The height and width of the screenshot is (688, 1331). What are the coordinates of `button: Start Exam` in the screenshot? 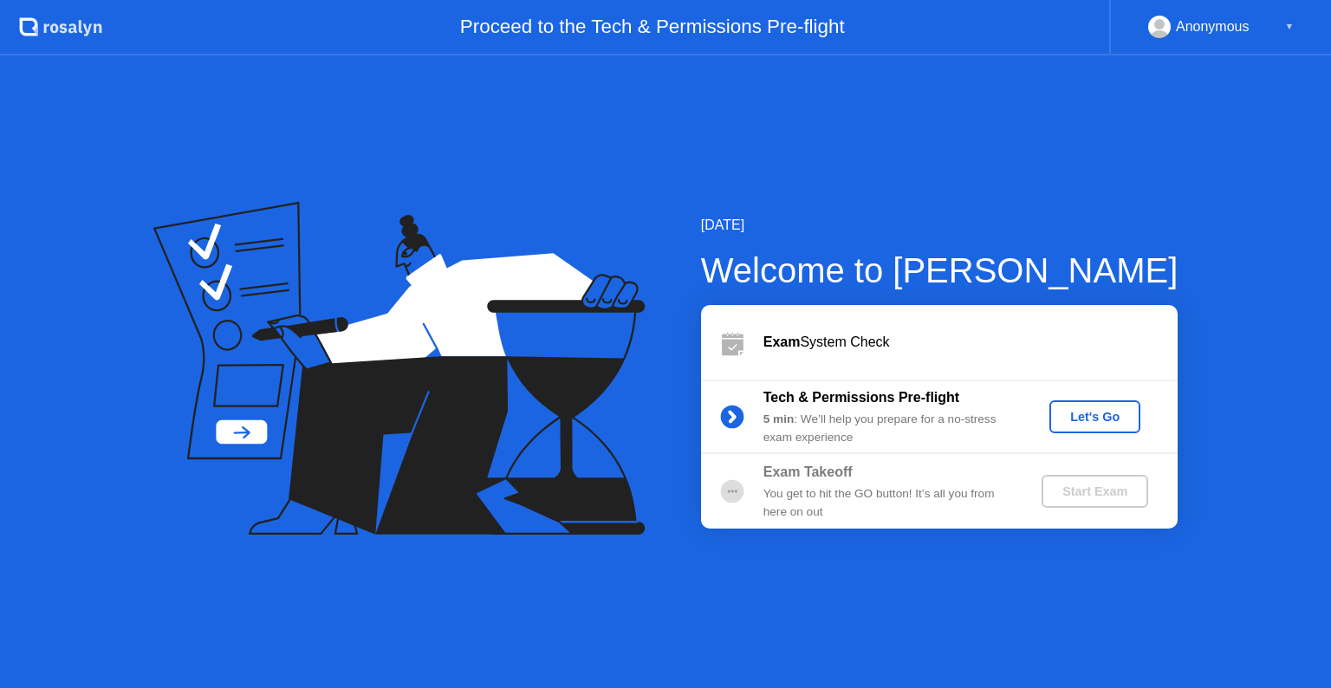 It's located at (1095, 491).